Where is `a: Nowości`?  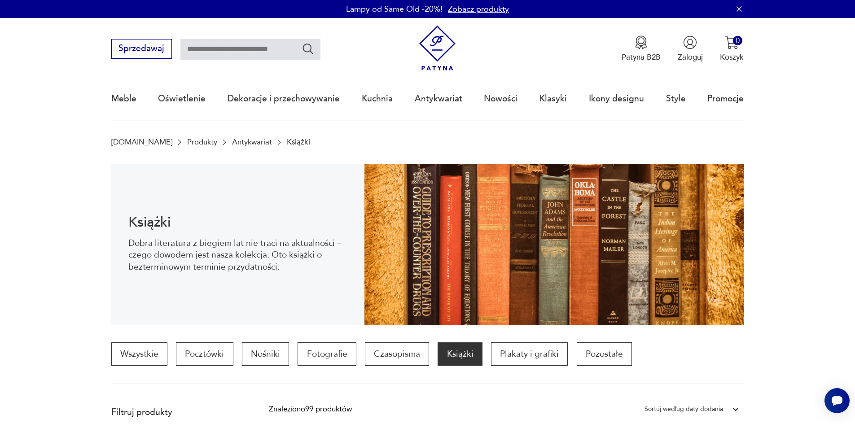 a: Nowości is located at coordinates (500, 99).